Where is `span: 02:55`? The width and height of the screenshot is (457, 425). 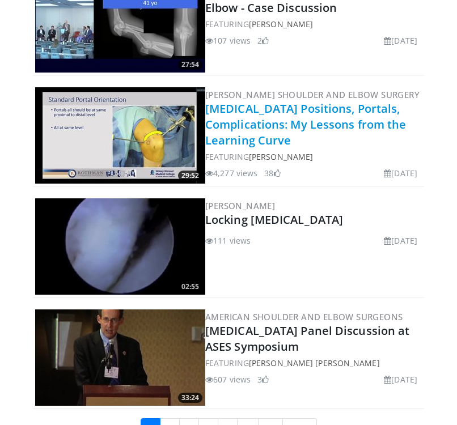
span: 02:55 is located at coordinates (190, 287).